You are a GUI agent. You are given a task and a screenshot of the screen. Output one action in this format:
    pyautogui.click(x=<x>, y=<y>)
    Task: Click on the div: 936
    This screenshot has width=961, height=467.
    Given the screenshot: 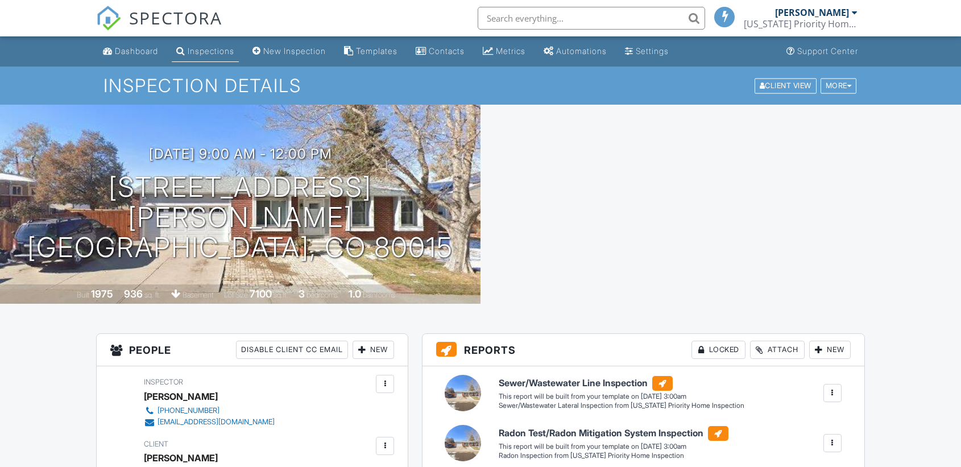 What is the action you would take?
    pyautogui.click(x=133, y=293)
    